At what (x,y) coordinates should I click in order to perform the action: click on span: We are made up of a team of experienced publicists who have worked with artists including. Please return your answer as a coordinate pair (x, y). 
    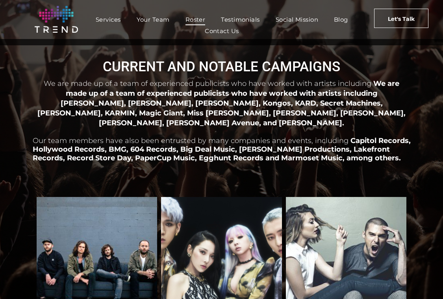
    Looking at the image, I should click on (207, 83).